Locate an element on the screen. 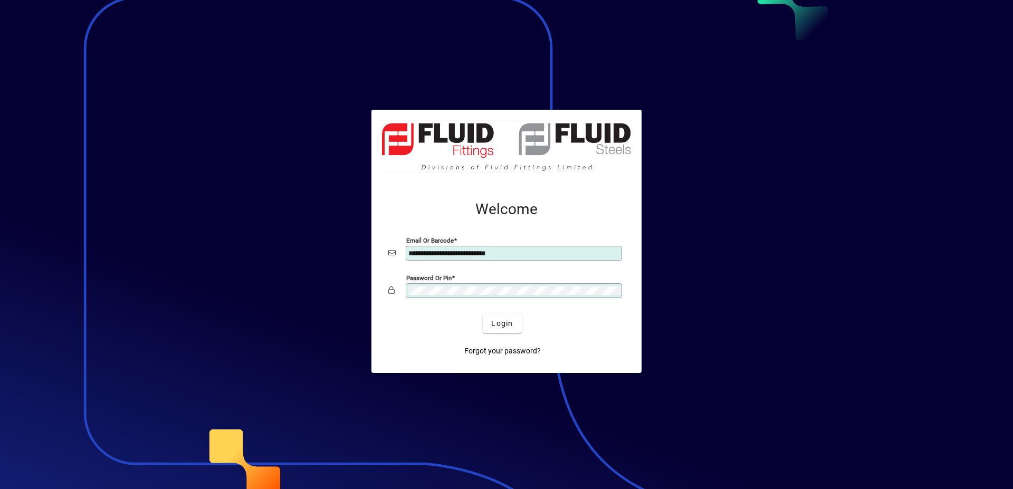  span: Forgot your password? is located at coordinates (502, 351).